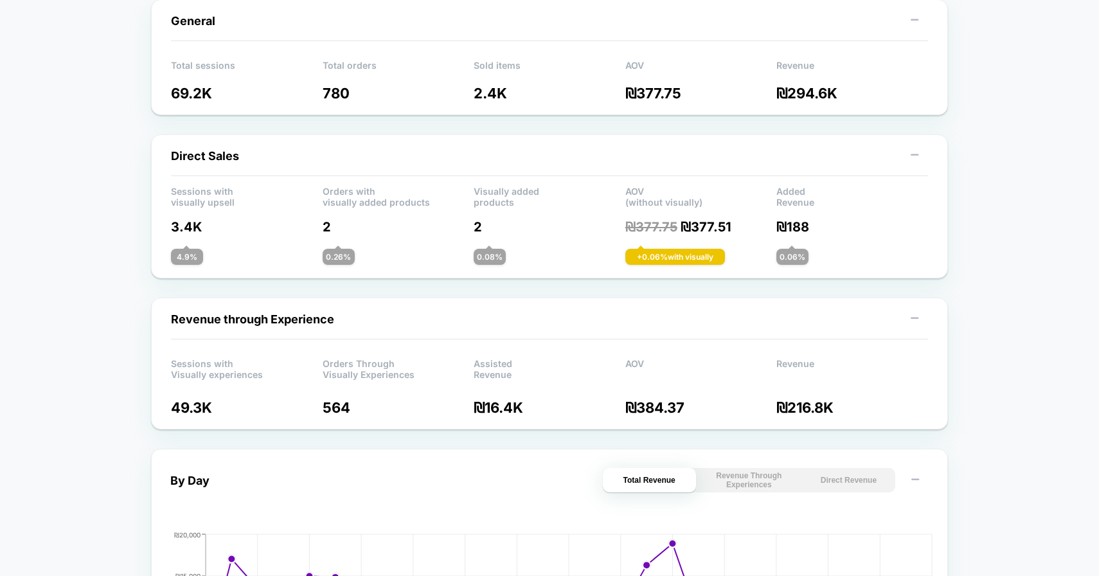 Image resolution: width=1099 pixels, height=576 pixels. What do you see at coordinates (247, 195) in the screenshot?
I see `p: Sessions with visually upsell` at bounding box center [247, 195].